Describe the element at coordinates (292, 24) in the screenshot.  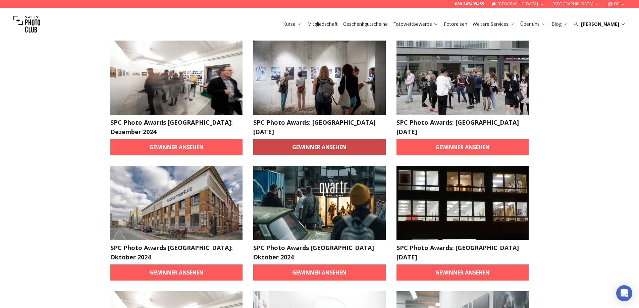
I see `a: Kurse` at that location.